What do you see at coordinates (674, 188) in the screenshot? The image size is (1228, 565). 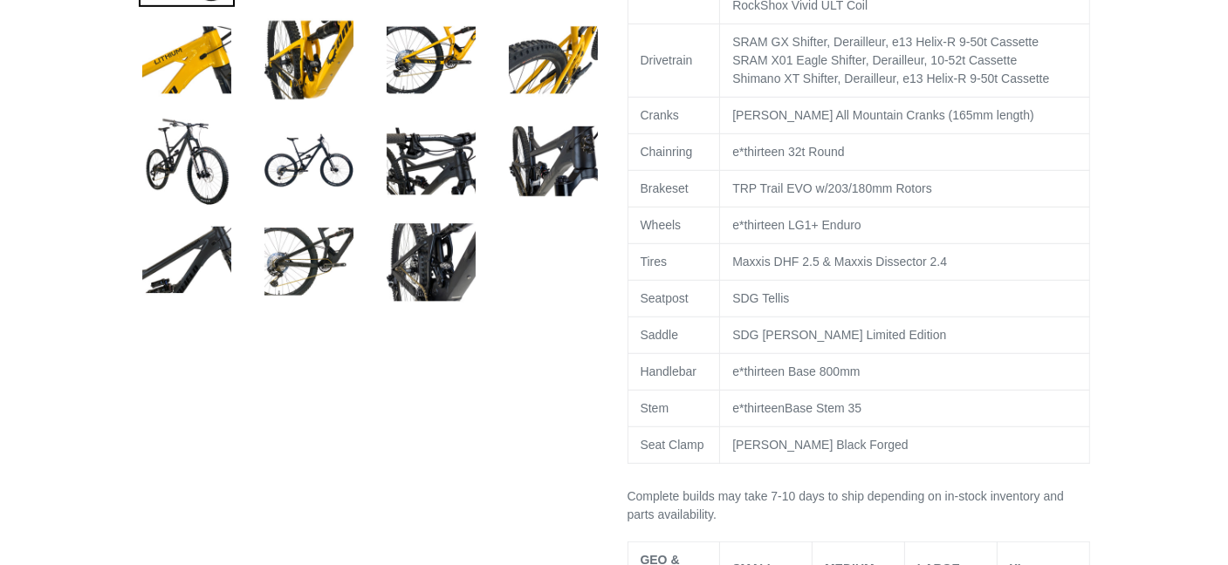 I see `td: Brakeset` at bounding box center [674, 188].